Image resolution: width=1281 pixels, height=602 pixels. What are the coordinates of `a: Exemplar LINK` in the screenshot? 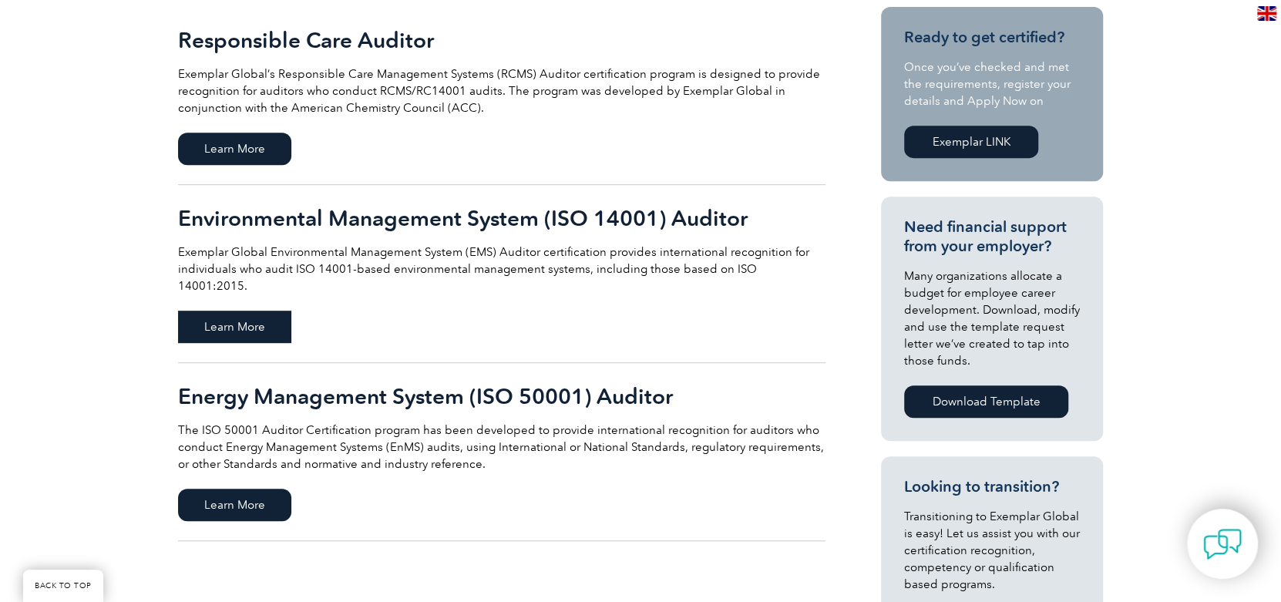 It's located at (971, 142).